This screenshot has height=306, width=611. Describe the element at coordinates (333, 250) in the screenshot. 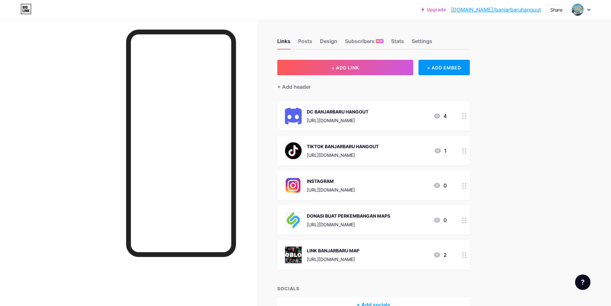

I see `div: LINK BANJARBARU MAP` at that location.